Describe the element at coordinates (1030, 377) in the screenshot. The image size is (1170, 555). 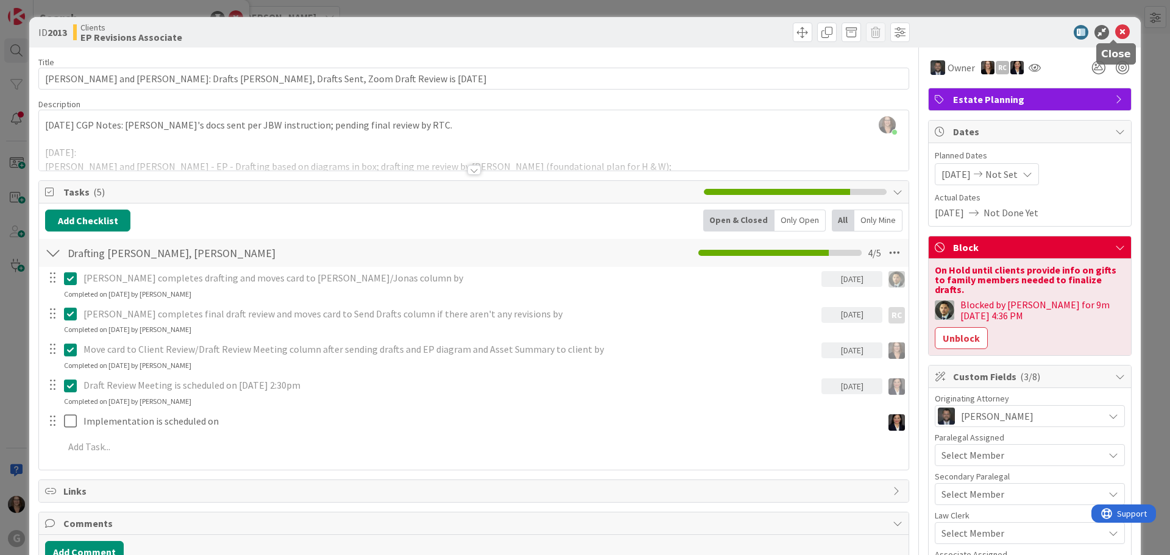
I see `span: ( 3/8 )` at that location.